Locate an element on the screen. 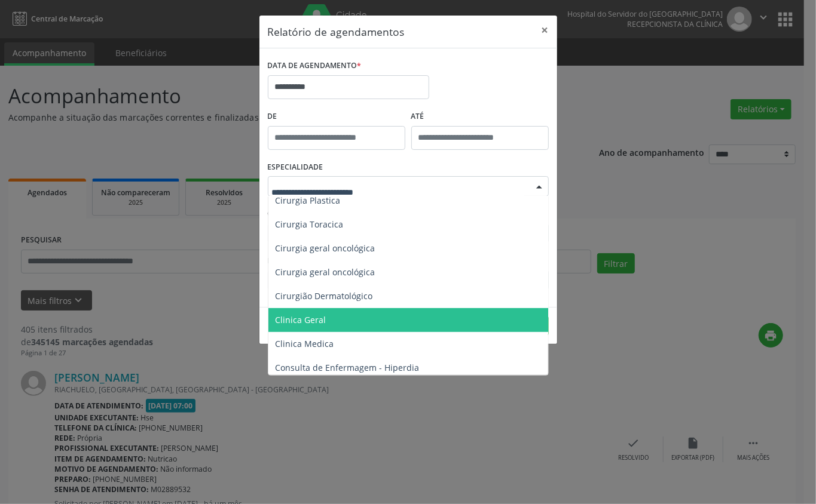  span: Clinica Geral is located at coordinates (301, 320).